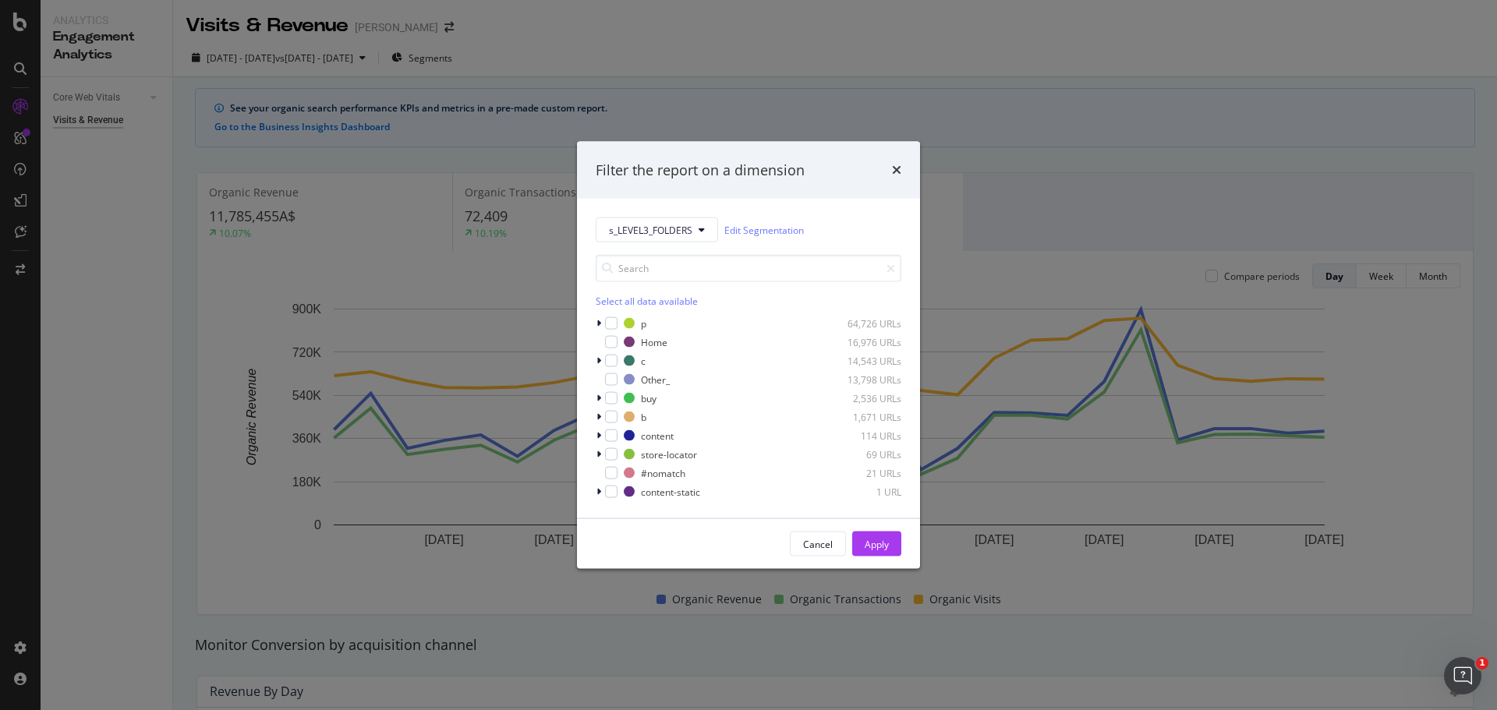 This screenshot has width=1497, height=710. What do you see at coordinates (818, 544) in the screenshot?
I see `div: Cancel` at bounding box center [818, 544].